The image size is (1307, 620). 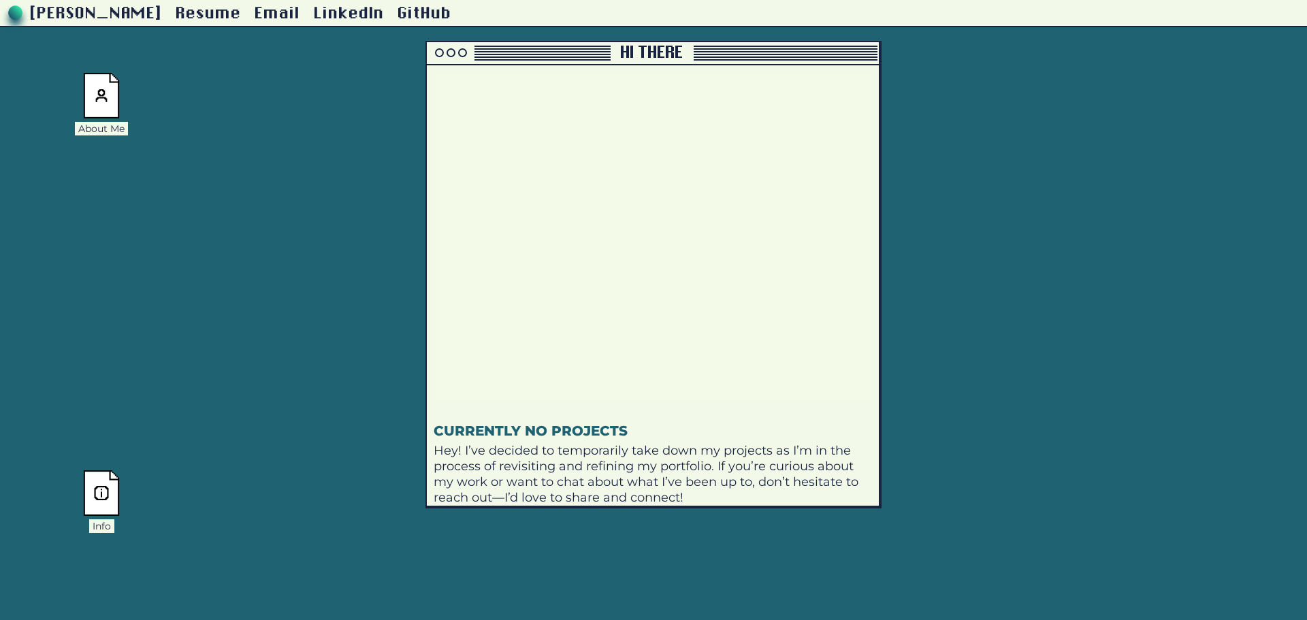 What do you see at coordinates (350, 14) in the screenshot?
I see `a: LinkedIn` at bounding box center [350, 14].